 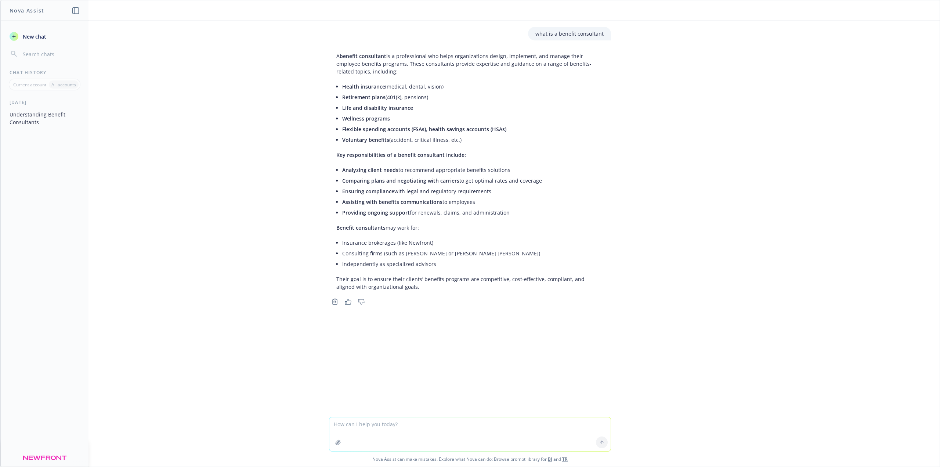 I want to click on p: A is a professional who helps organizations design, implement, and manage their employee benefits..., so click(x=470, y=63).